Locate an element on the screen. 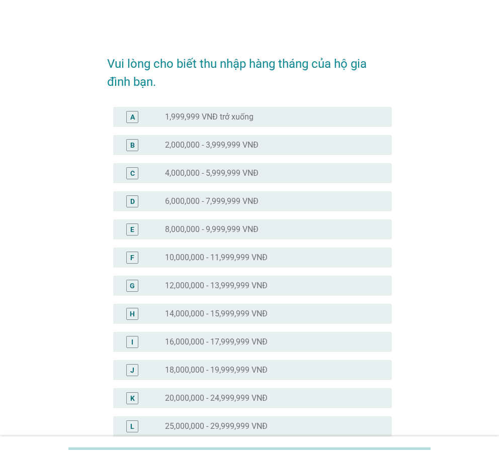 The height and width of the screenshot is (461, 499). label: 18,000,000 - 19,999,999 VNĐ is located at coordinates (216, 371).